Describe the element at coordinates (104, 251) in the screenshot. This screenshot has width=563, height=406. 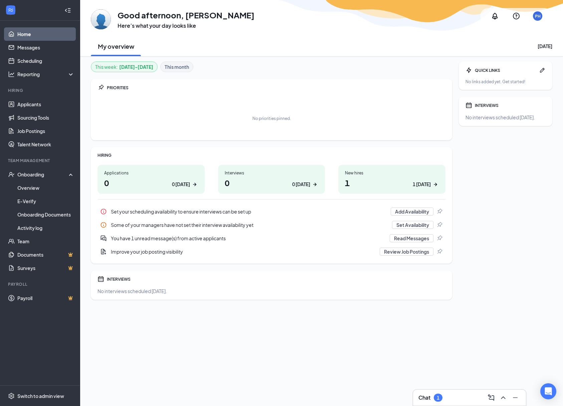
I see `svg: DocumentAdd` at that location.